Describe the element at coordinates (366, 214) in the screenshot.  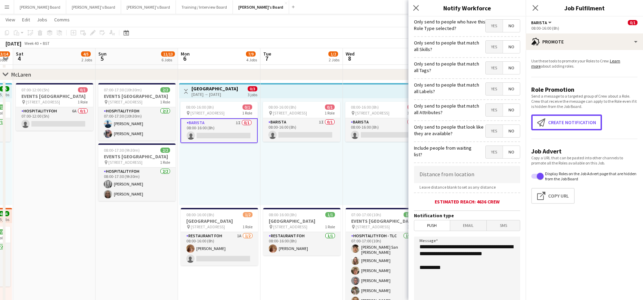
I see `span: 07:00-17:00 (10h)` at that location.